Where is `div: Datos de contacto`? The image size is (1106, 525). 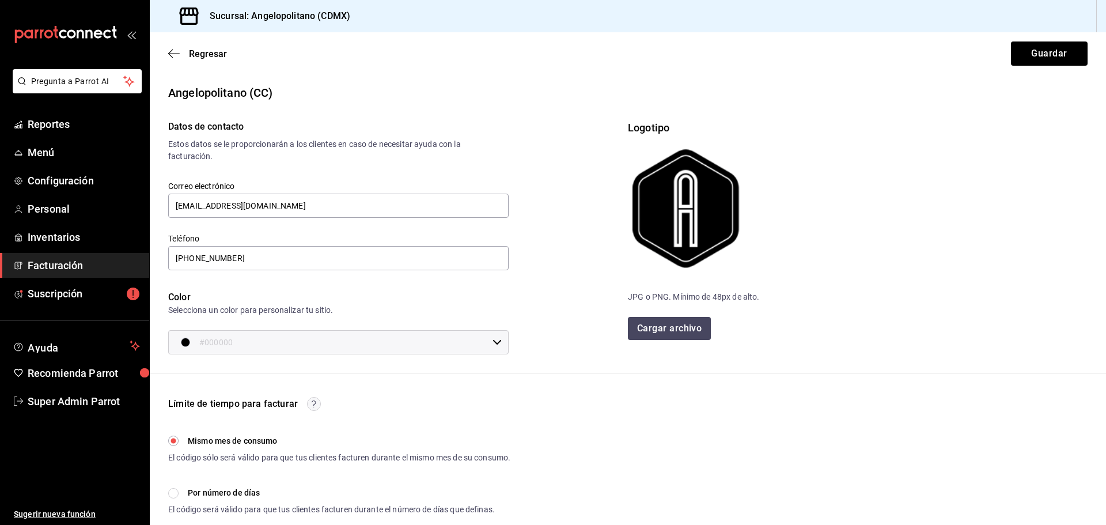
div: Datos de contacto is located at coordinates (318, 127).